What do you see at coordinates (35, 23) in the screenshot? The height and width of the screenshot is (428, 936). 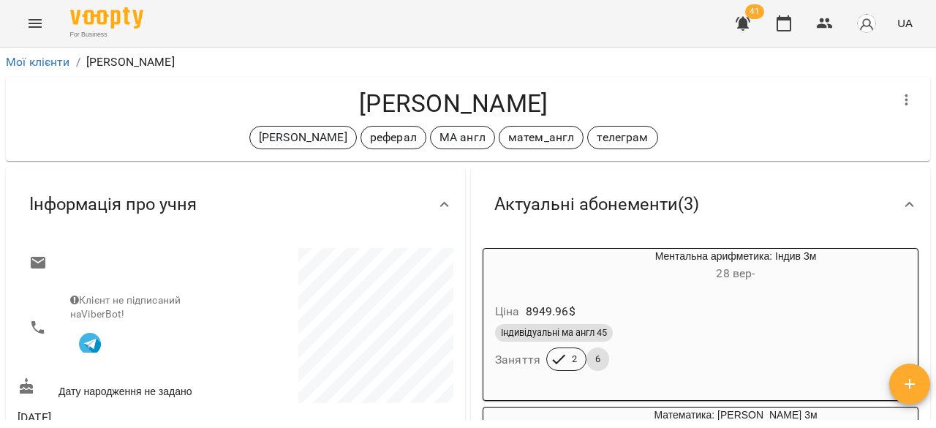 I see `button: Menu` at bounding box center [35, 23].